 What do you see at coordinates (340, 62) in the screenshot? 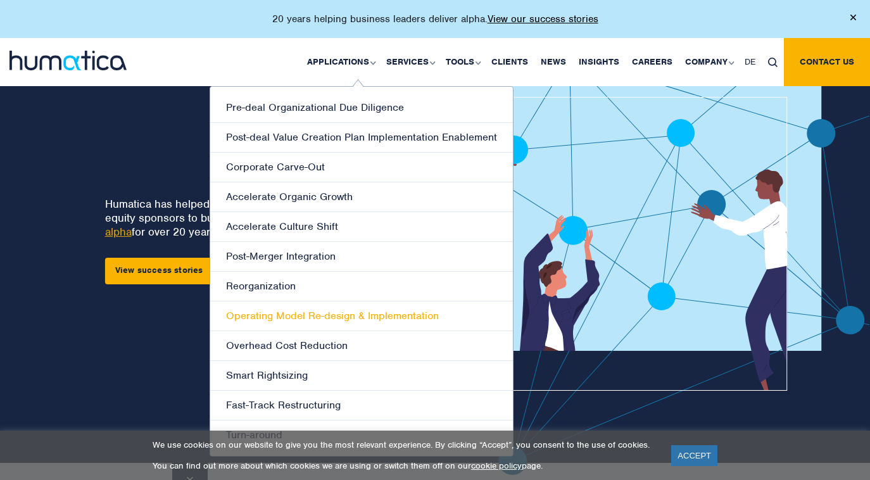
I see `a: Applications` at bounding box center [340, 62].